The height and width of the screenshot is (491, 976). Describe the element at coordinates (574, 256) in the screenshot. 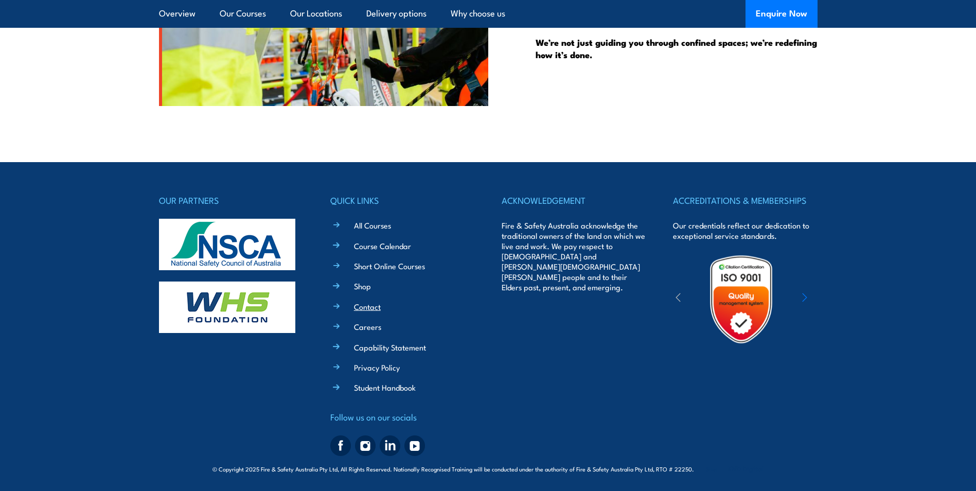

I see `p: Fire & Safety Australia acknowledge the traditional owners of the land on which we live and work....` at that location.